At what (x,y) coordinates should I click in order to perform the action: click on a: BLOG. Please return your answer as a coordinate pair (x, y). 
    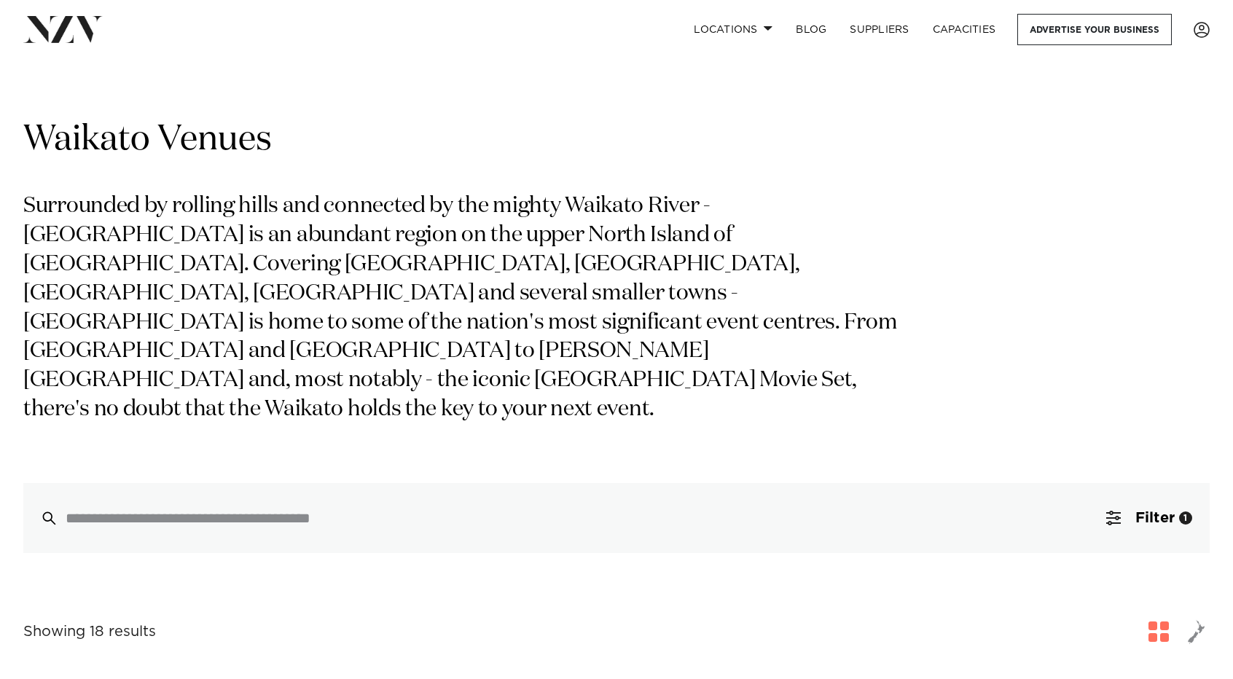
    Looking at the image, I should click on (811, 29).